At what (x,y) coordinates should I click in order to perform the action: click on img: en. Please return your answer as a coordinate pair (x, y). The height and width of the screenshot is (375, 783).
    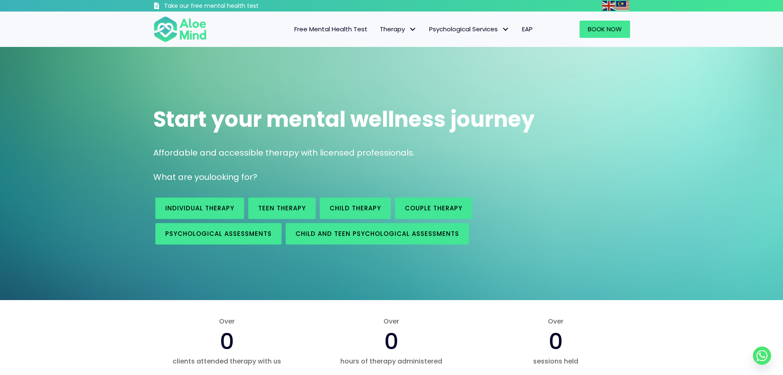
    Looking at the image, I should click on (609, 6).